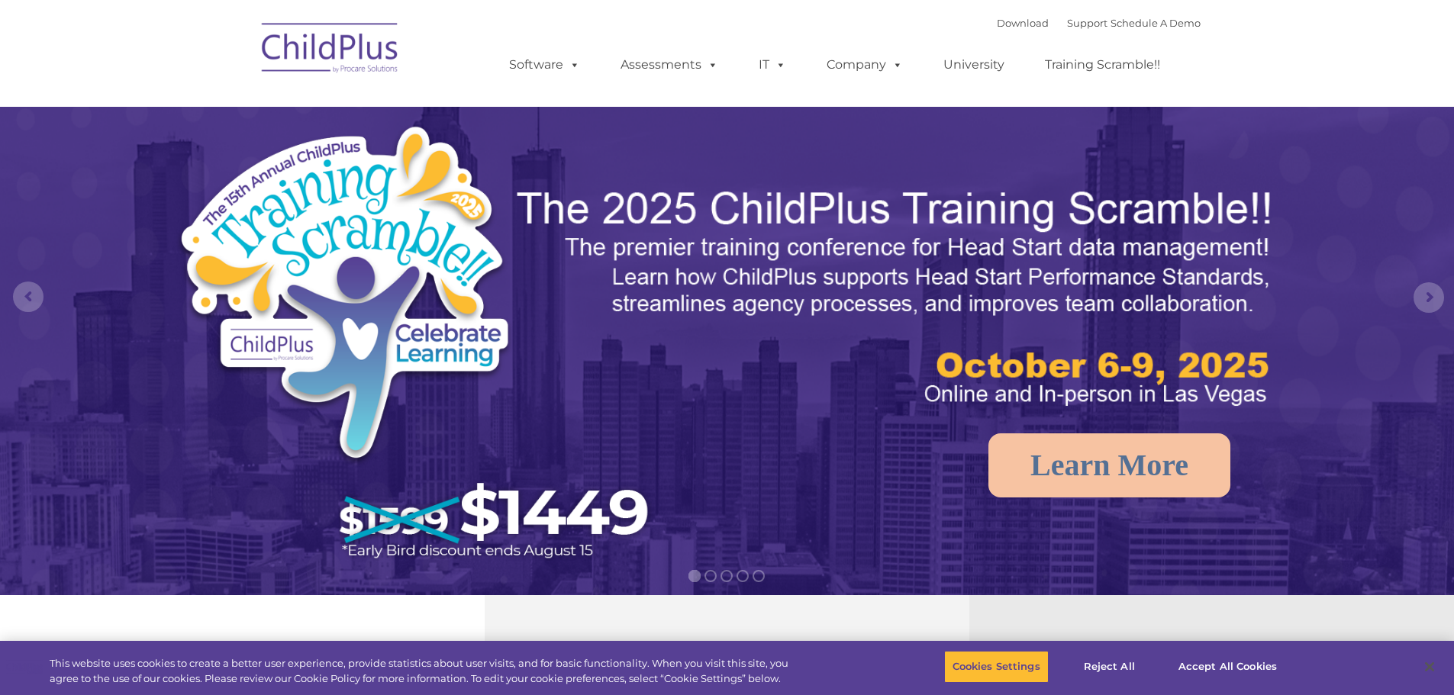 This screenshot has height=695, width=1454. I want to click on a: Download, so click(1023, 23).